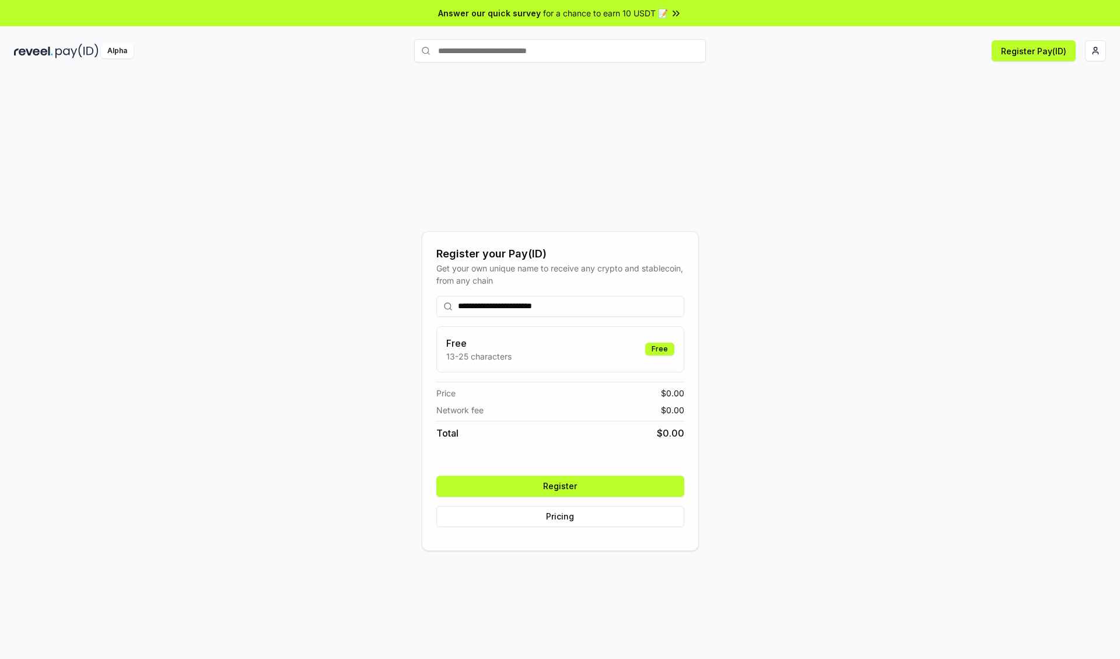 Image resolution: width=1120 pixels, height=659 pixels. What do you see at coordinates (490, 13) in the screenshot?
I see `span: Answer our quick survey` at bounding box center [490, 13].